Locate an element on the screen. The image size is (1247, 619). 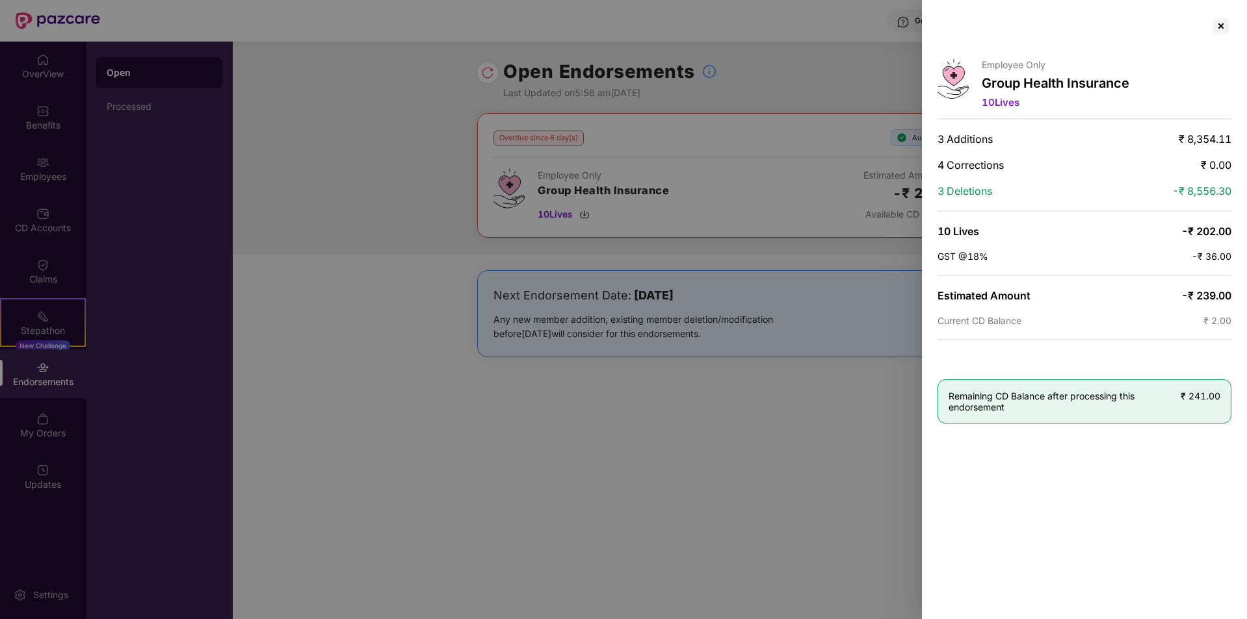
span: Remaining CD Balance after processing this endorsement is located at coordinates (1064, 402).